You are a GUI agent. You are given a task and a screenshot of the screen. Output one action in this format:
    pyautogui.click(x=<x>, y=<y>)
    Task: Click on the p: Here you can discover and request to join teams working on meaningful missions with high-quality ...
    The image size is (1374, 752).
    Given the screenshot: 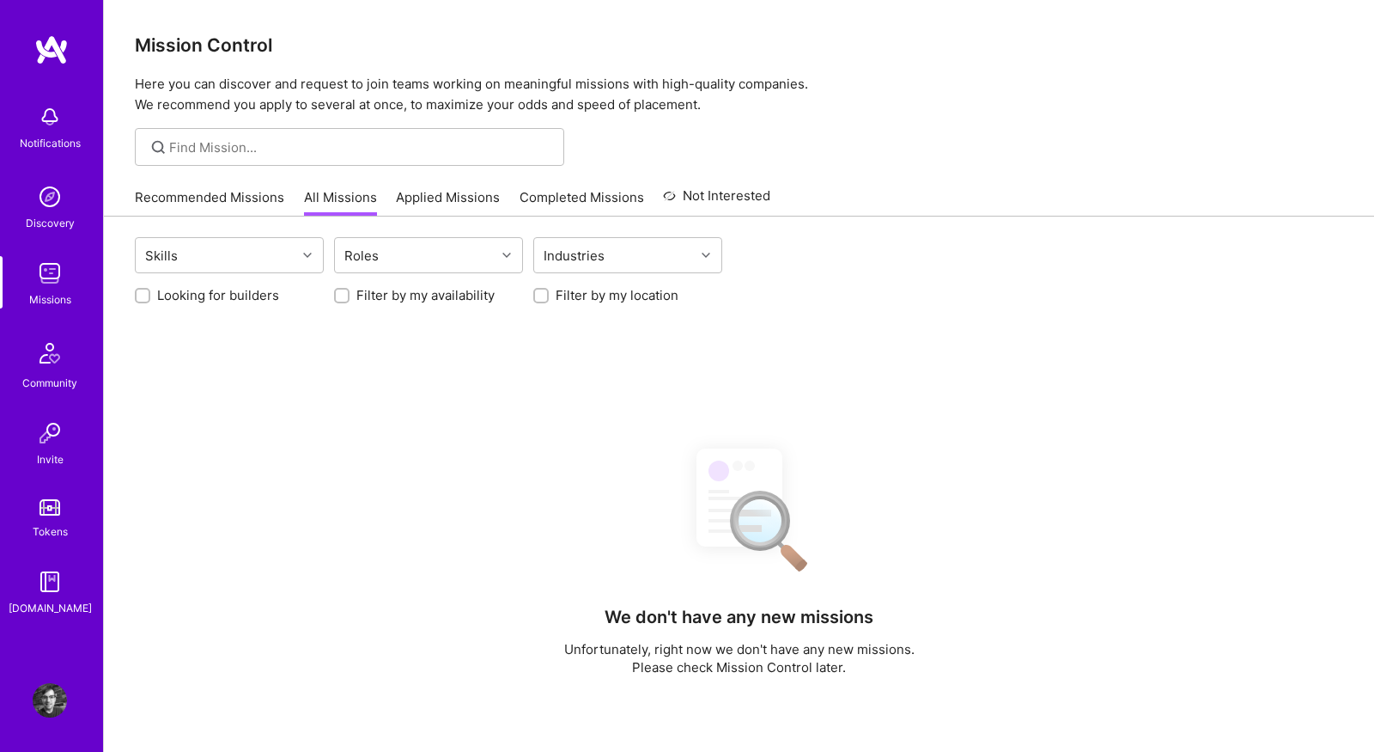 What is the action you would take?
    pyautogui.click(x=739, y=94)
    